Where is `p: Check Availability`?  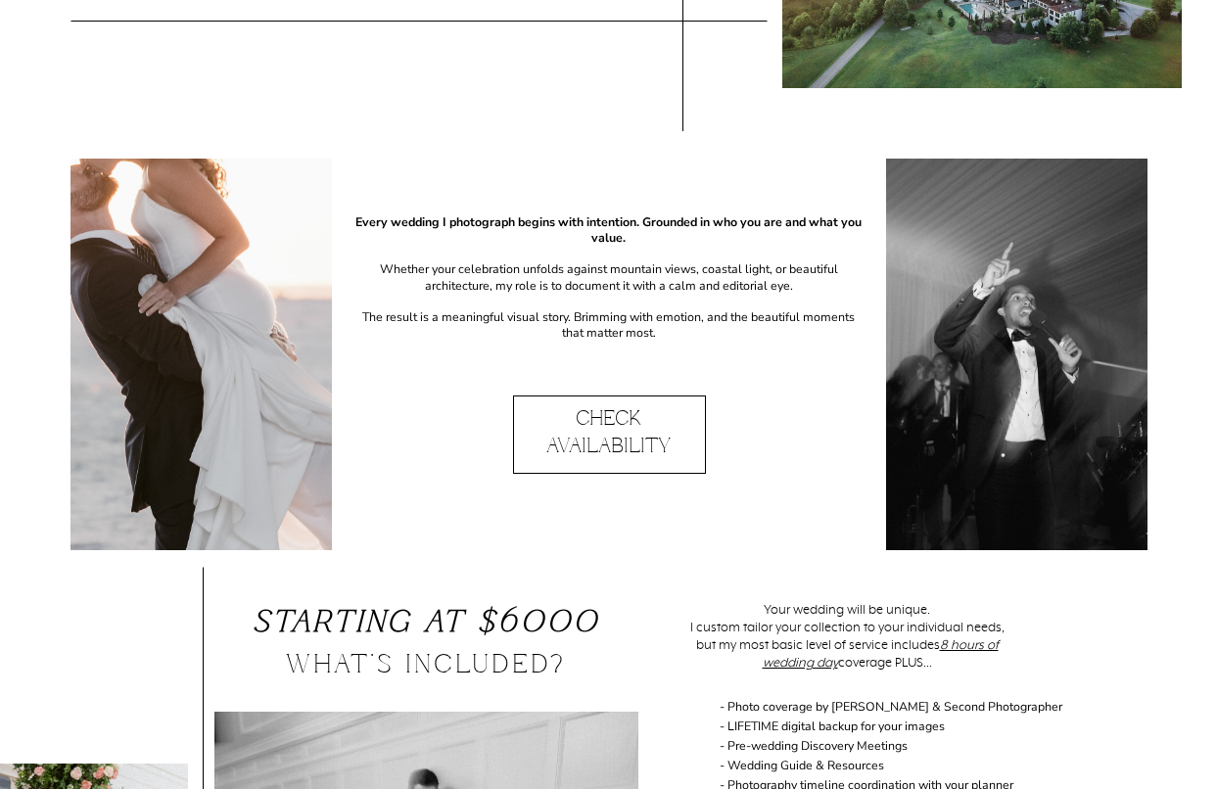
p: Check Availability is located at coordinates (609, 436).